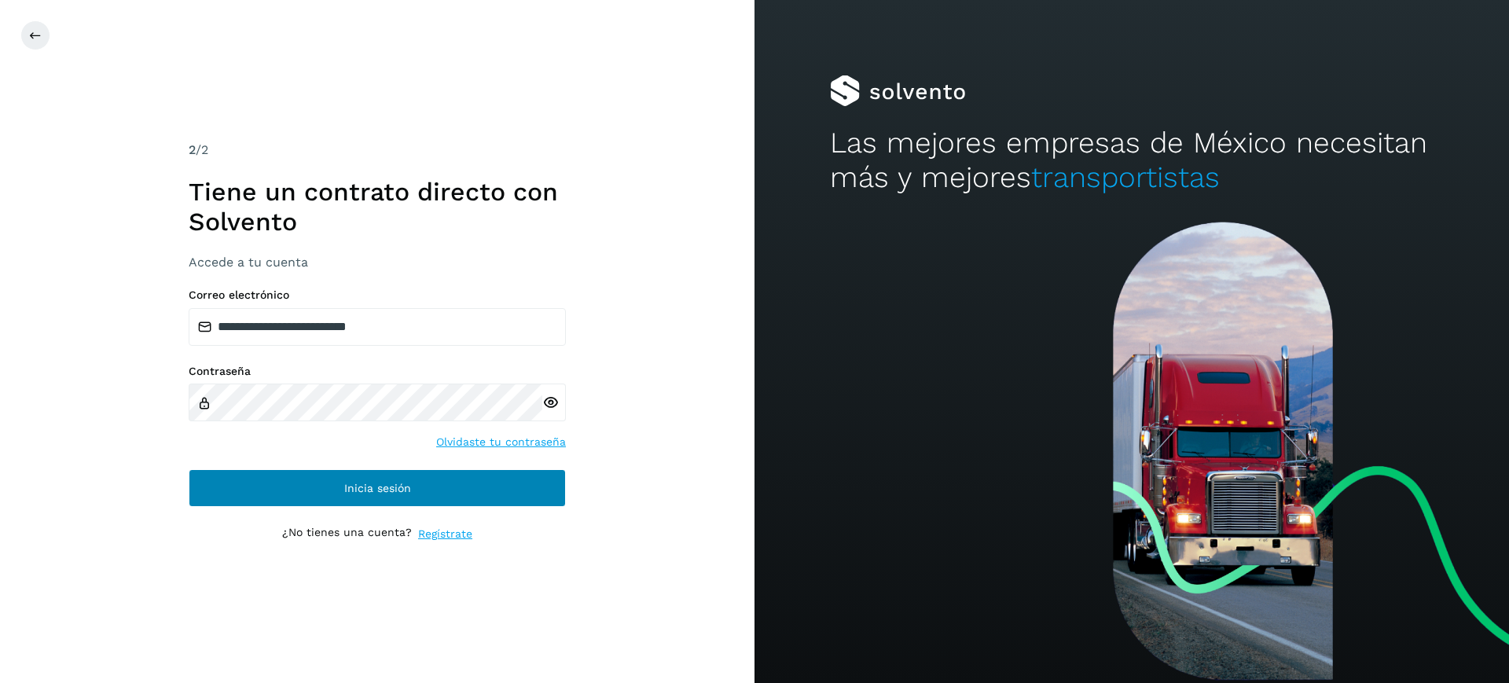  Describe the element at coordinates (347, 534) in the screenshot. I see `p: ¿No tienes una cuenta?` at that location.